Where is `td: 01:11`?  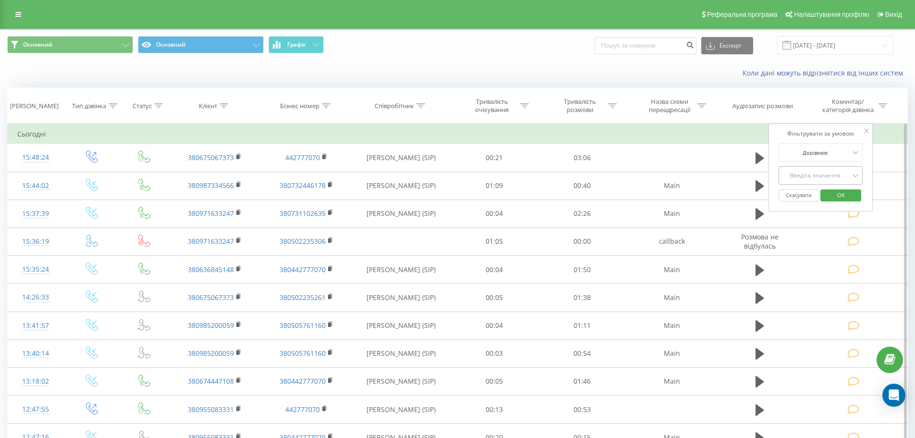 td: 01:11 is located at coordinates (582, 325).